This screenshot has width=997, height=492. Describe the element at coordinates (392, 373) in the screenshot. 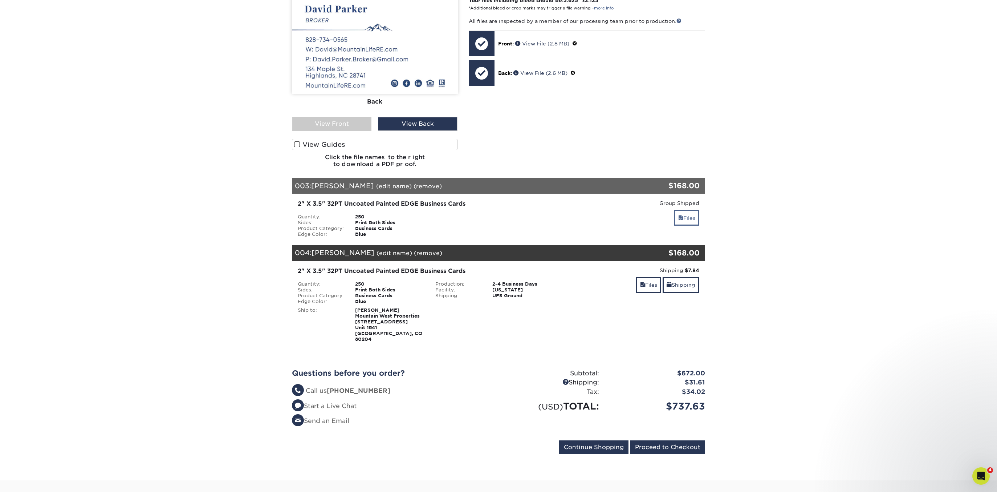

I see `h2: Questions before you order?` at that location.